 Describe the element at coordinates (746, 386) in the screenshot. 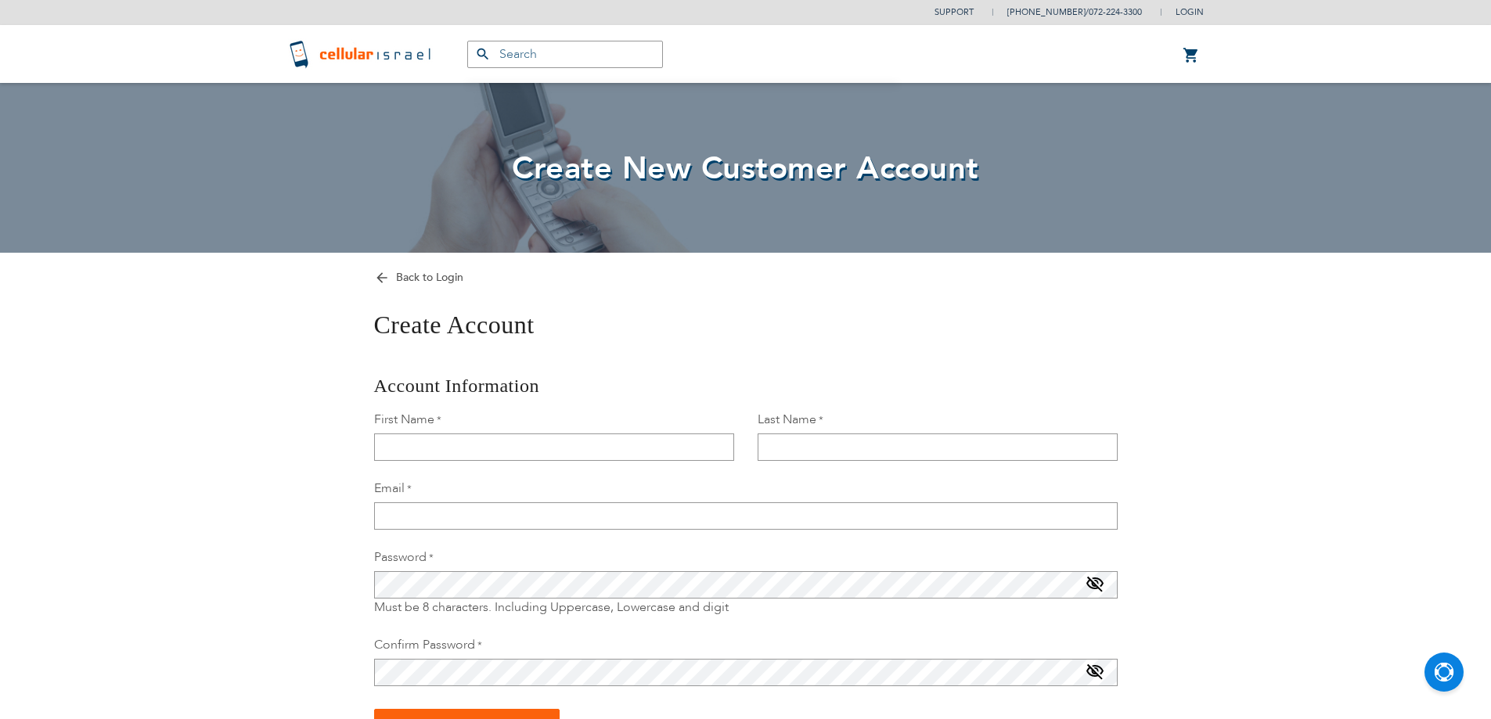

I see `h3: Account Information` at that location.